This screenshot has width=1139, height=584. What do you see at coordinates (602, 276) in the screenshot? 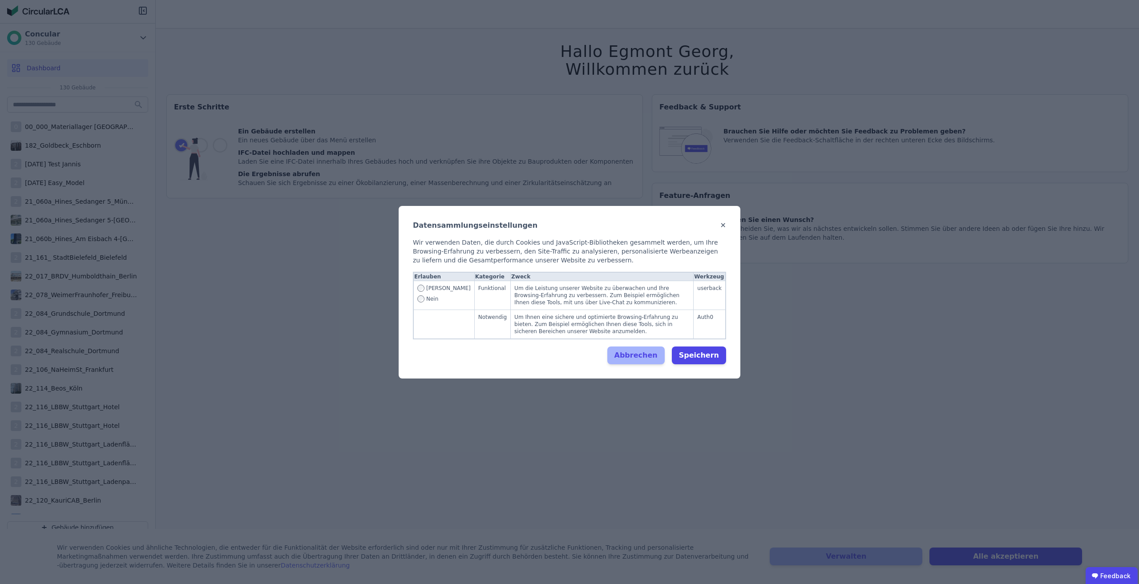
I see `th: Zweck` at bounding box center [602, 276].